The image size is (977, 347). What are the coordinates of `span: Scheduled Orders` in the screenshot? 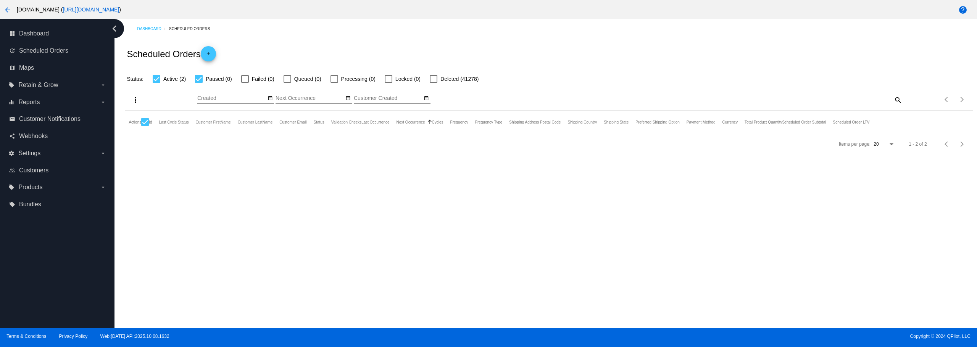 It's located at (44, 51).